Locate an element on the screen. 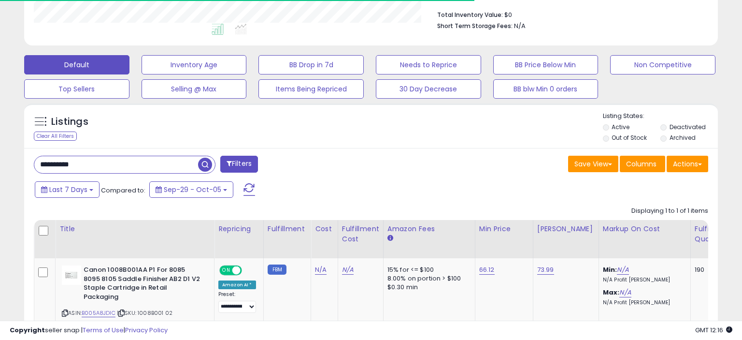 The width and height of the screenshot is (742, 340). div: 15% for <= $100 is located at coordinates (428, 270).